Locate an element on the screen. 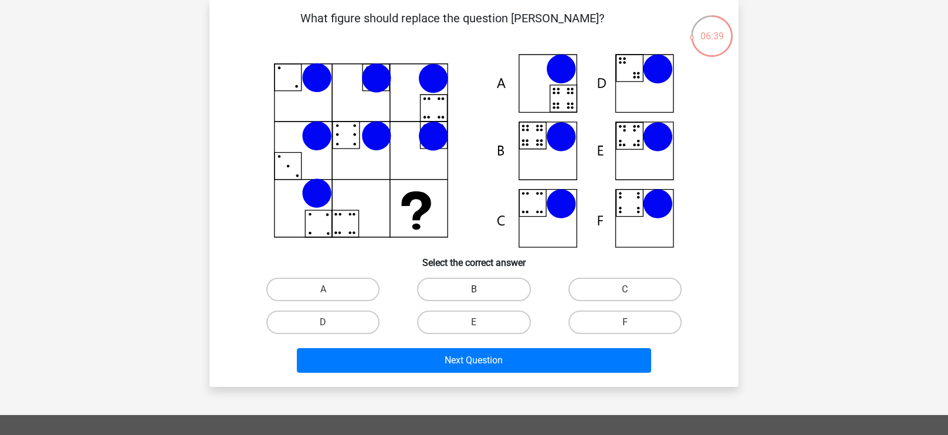  label: F is located at coordinates (625, 322).